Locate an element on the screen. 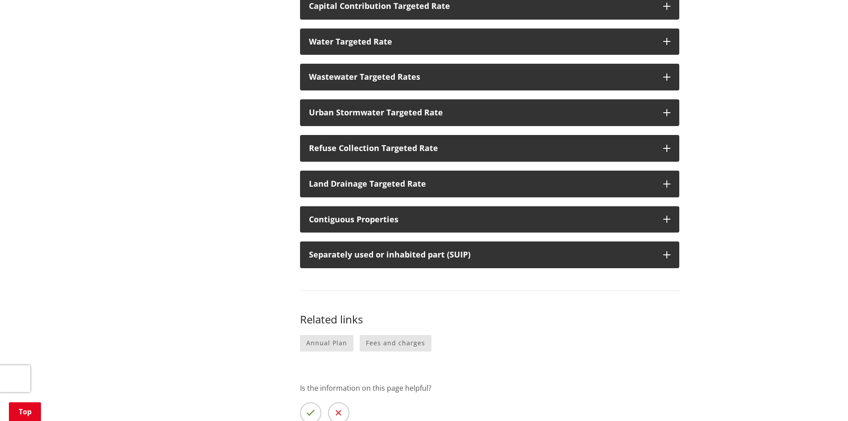 This screenshot has width=848, height=421. h3: Related links is located at coordinates (489, 319).